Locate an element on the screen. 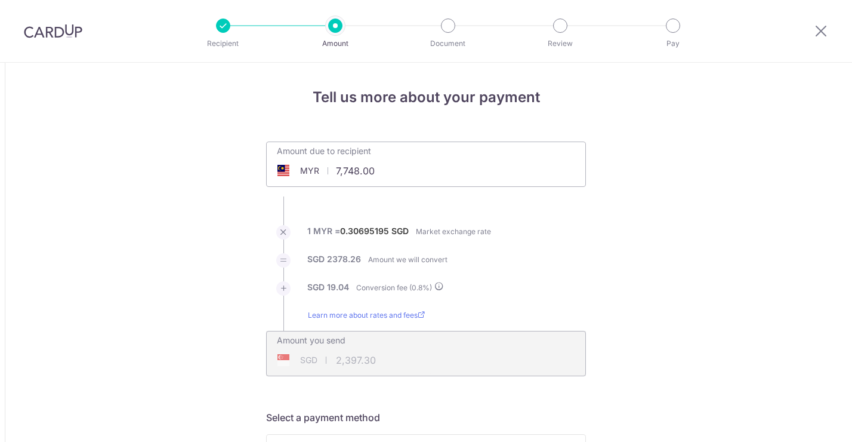  label: 2378.26 is located at coordinates (344, 259).